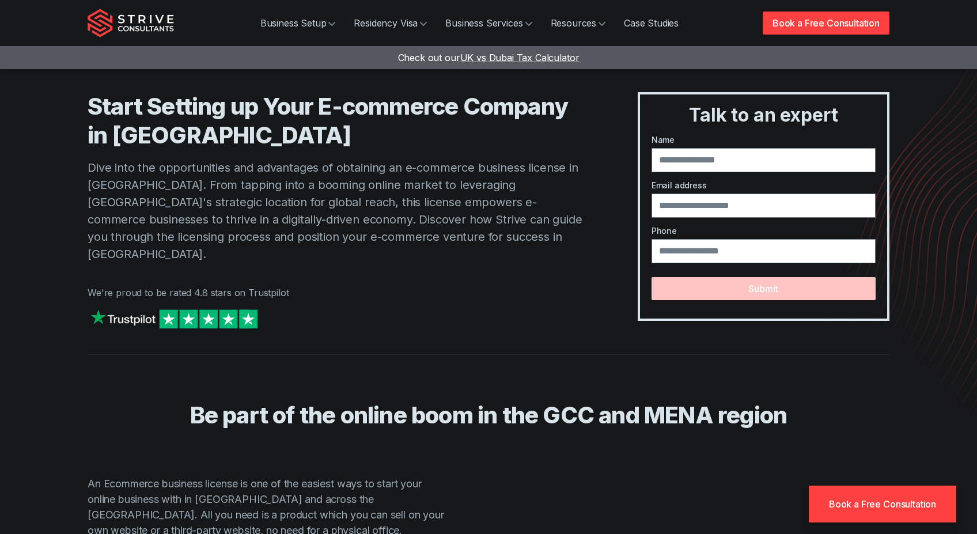  Describe the element at coordinates (764, 185) in the screenshot. I see `label: Email address` at that location.